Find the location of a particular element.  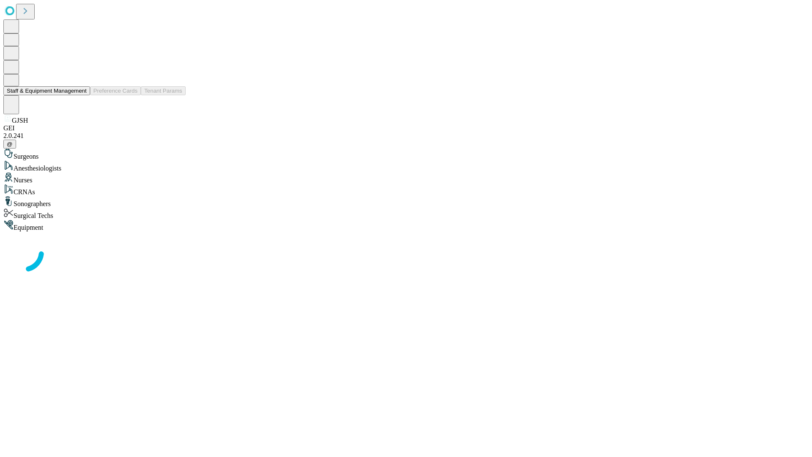

span: GJSH is located at coordinates (20, 120).